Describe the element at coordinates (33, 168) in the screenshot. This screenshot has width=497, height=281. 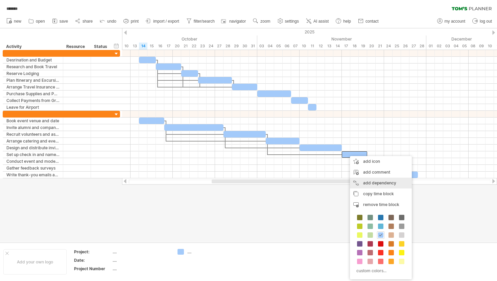
I see `div: Gather feedback surveys` at that location.